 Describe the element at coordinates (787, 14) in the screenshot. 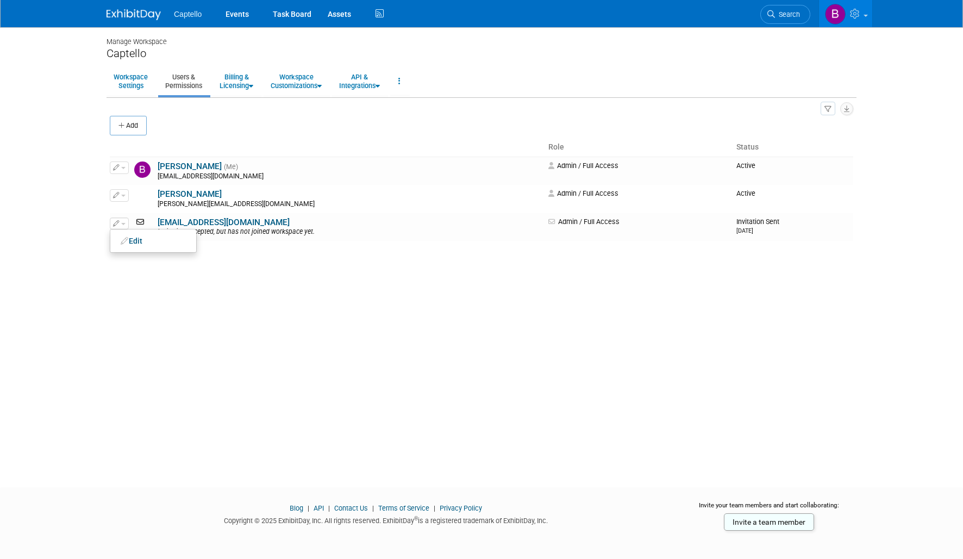

I see `span: Search` at that location.